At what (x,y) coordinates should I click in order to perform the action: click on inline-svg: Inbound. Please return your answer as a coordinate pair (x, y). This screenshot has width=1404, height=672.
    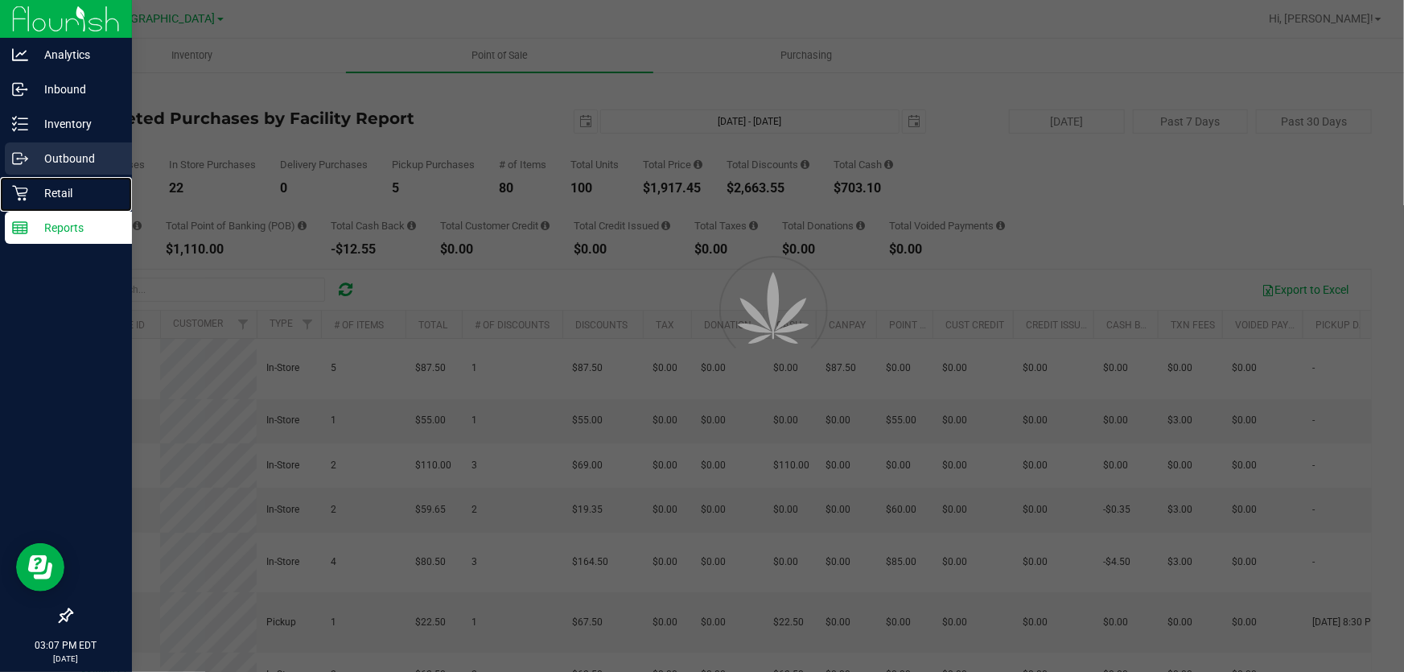
    Looking at the image, I should click on (20, 89).